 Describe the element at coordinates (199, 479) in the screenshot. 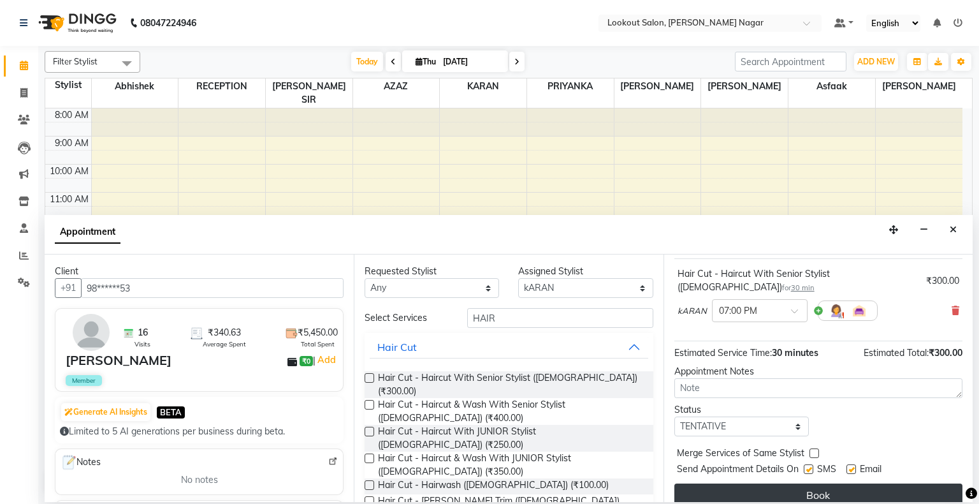

I see `span: No notes` at that location.